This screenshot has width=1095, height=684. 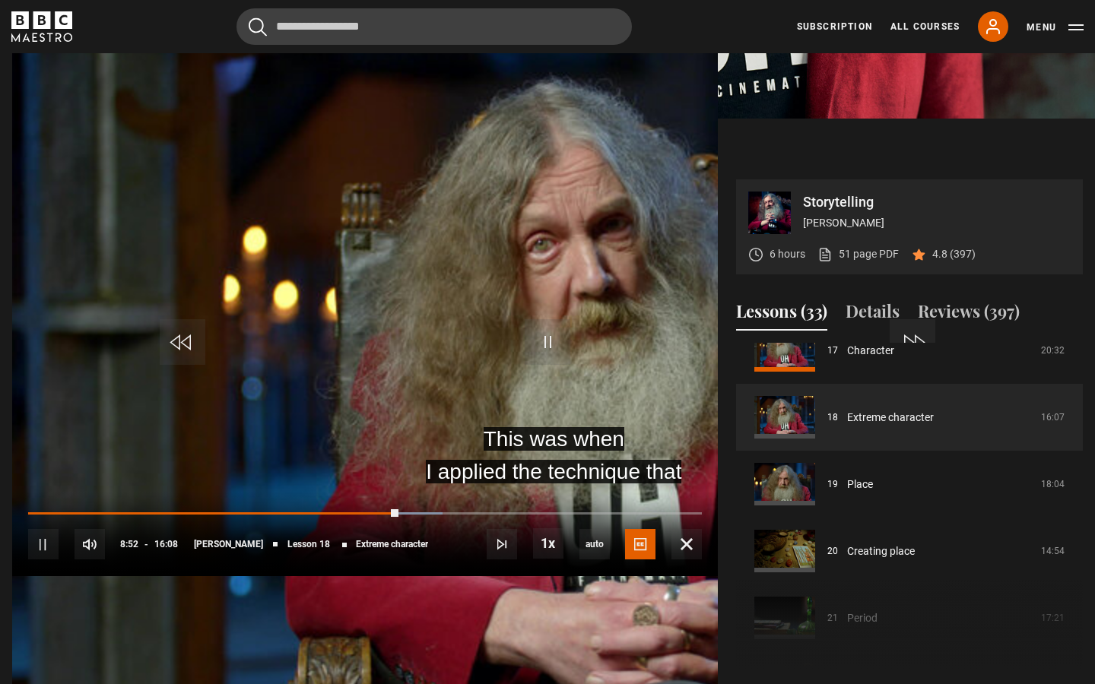 I want to click on button: Next Lesson, so click(x=502, y=544).